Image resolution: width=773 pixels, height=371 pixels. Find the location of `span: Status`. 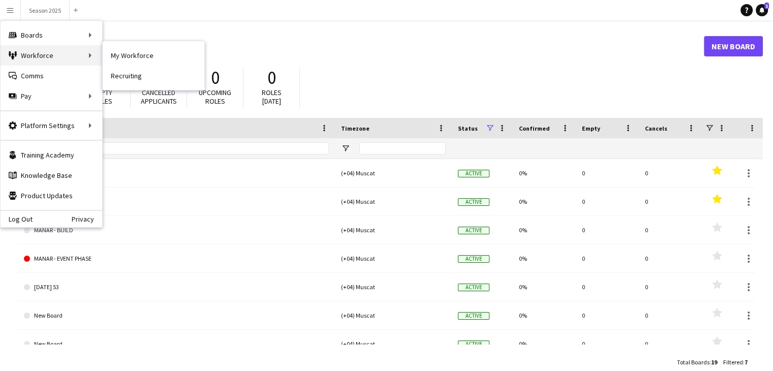

span: Status is located at coordinates (468, 128).